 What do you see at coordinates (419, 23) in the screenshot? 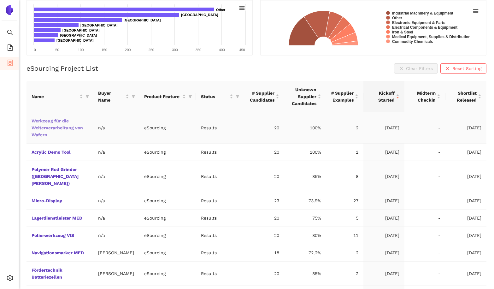
I see `text: Electronic Equipment & Parts` at bounding box center [419, 23].